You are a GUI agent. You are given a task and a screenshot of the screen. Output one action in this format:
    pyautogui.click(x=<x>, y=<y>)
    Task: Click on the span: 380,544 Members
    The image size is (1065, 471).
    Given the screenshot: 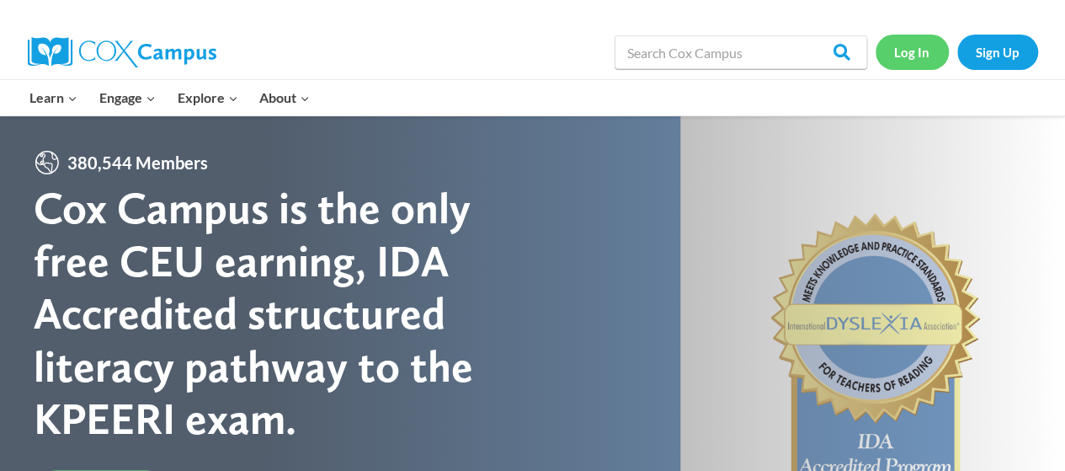 What is the action you would take?
    pyautogui.click(x=137, y=163)
    